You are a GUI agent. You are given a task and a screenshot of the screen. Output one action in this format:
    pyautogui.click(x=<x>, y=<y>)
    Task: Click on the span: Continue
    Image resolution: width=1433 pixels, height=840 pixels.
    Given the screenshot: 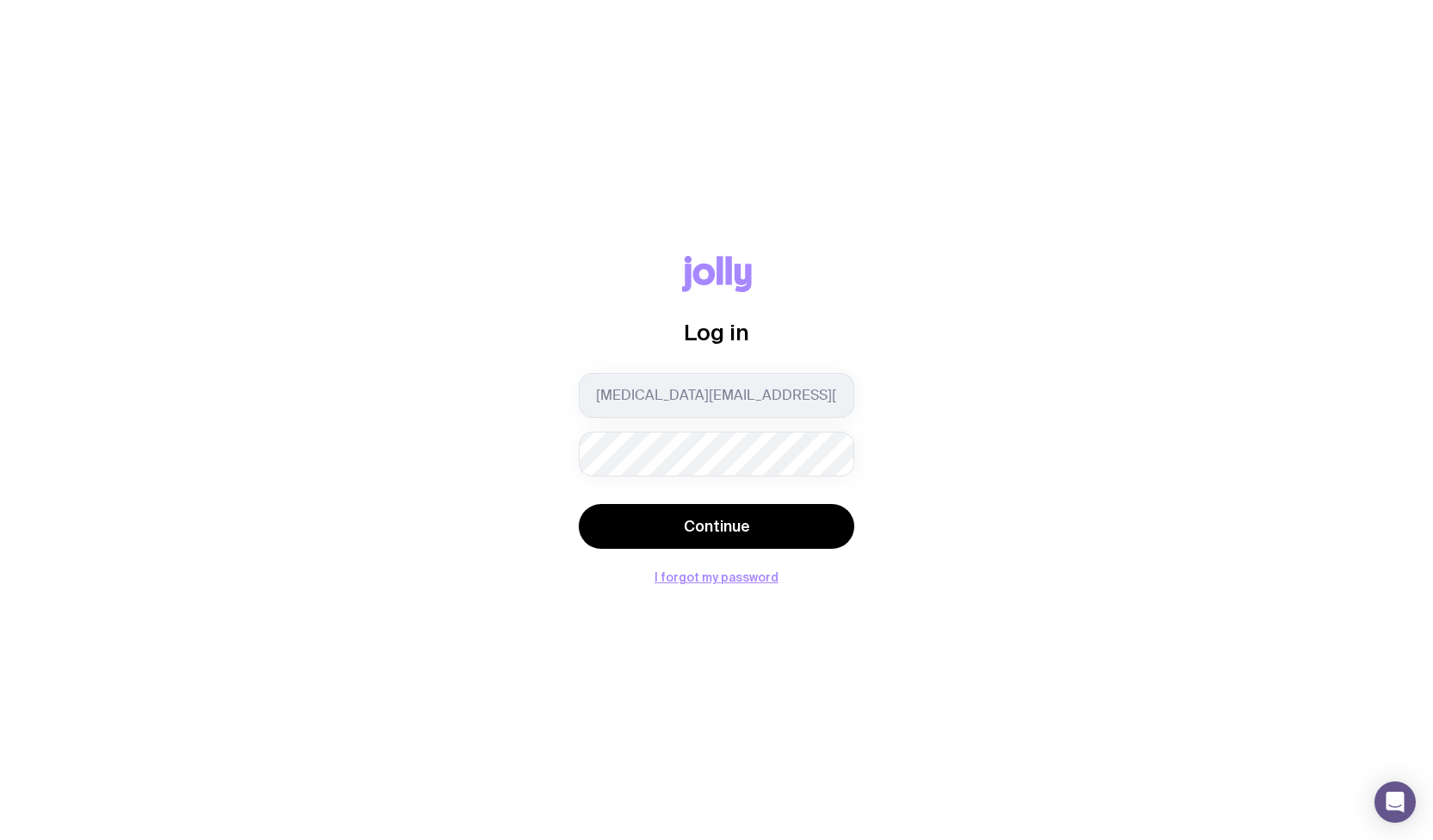 What is the action you would take?
    pyautogui.click(x=717, y=526)
    